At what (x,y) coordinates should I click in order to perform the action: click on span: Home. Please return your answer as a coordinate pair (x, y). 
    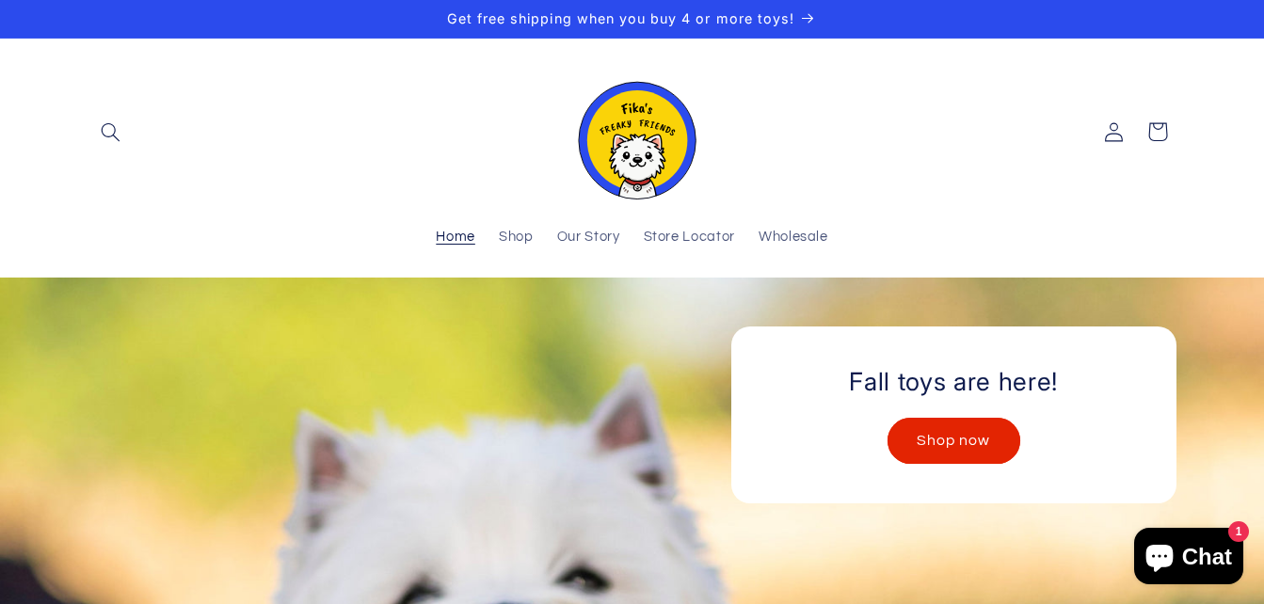
    Looking at the image, I should click on (455, 237).